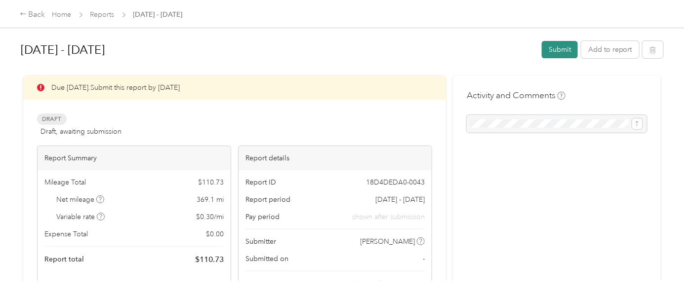 The height and width of the screenshot is (298, 689). What do you see at coordinates (66, 234) in the screenshot?
I see `span: Expense Total` at bounding box center [66, 234].